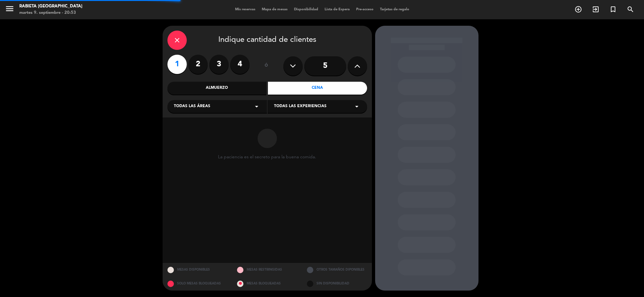 This screenshot has width=644, height=297. I want to click on span: Disponibilidad, so click(306, 9).